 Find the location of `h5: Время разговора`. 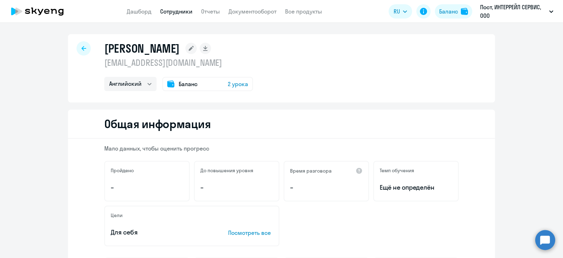

h5: Время разговора is located at coordinates (311, 171).